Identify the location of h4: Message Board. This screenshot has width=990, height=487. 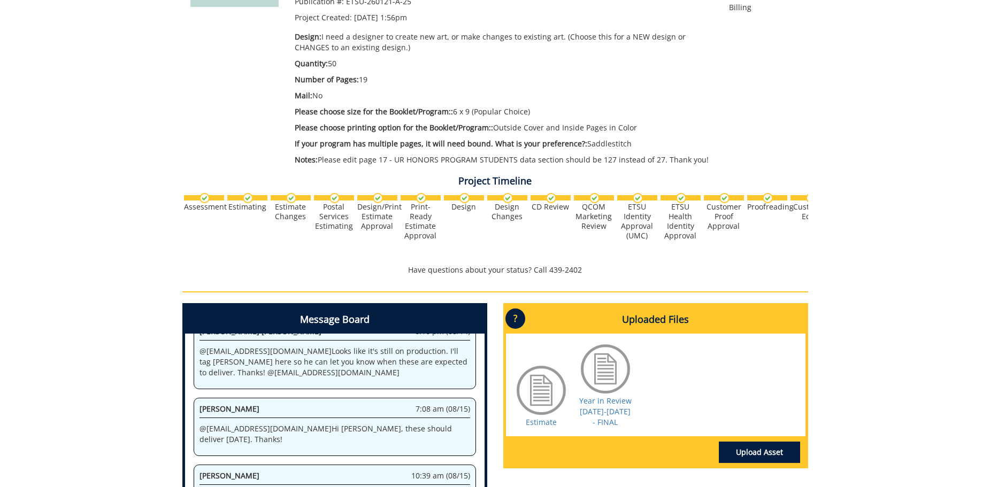
(335, 320).